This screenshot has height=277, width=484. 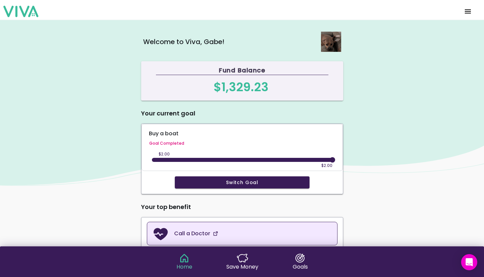 I want to click on a: Buy a boatGoal Completed$2.00$2.00, so click(x=242, y=147).